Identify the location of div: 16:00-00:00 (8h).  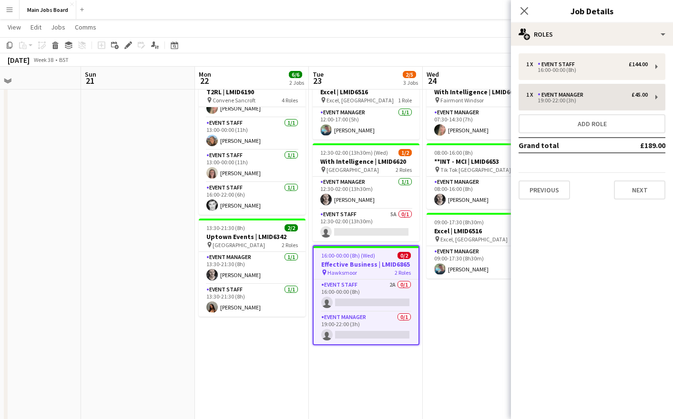
(586, 70).